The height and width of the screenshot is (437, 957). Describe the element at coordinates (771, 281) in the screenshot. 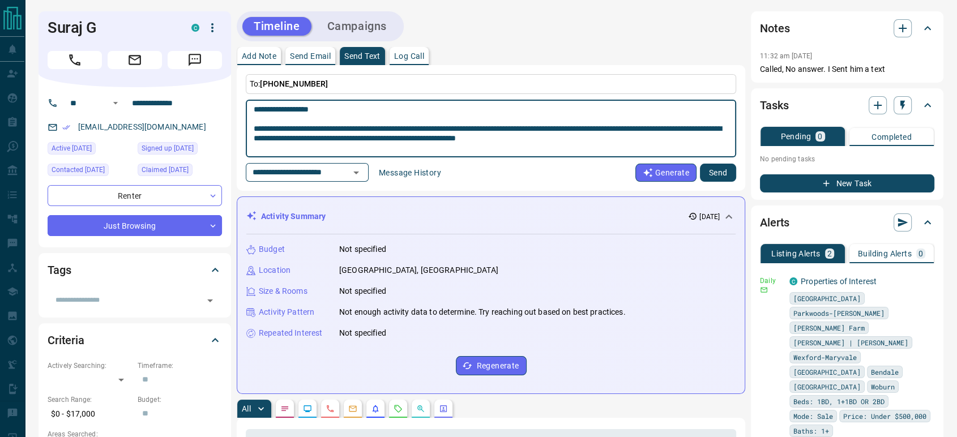

I see `p: Daily` at that location.